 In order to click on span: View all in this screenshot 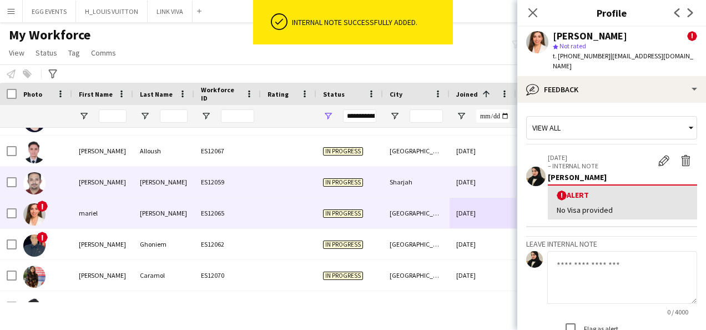, I will do `click(546, 128)`.